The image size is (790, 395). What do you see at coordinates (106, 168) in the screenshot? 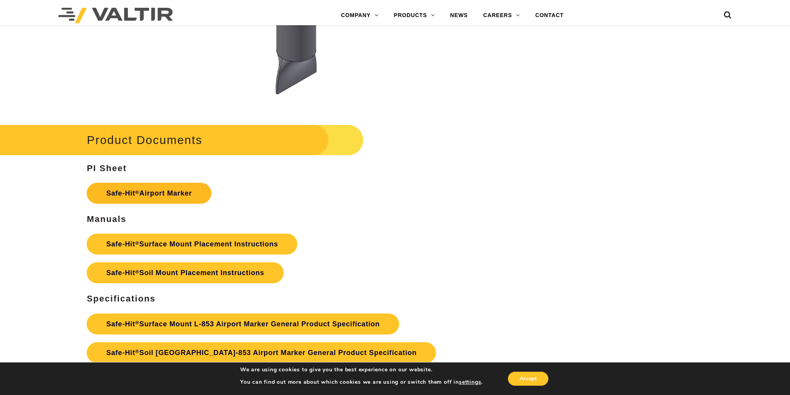
I see `b: PI Sheet` at bounding box center [106, 168].